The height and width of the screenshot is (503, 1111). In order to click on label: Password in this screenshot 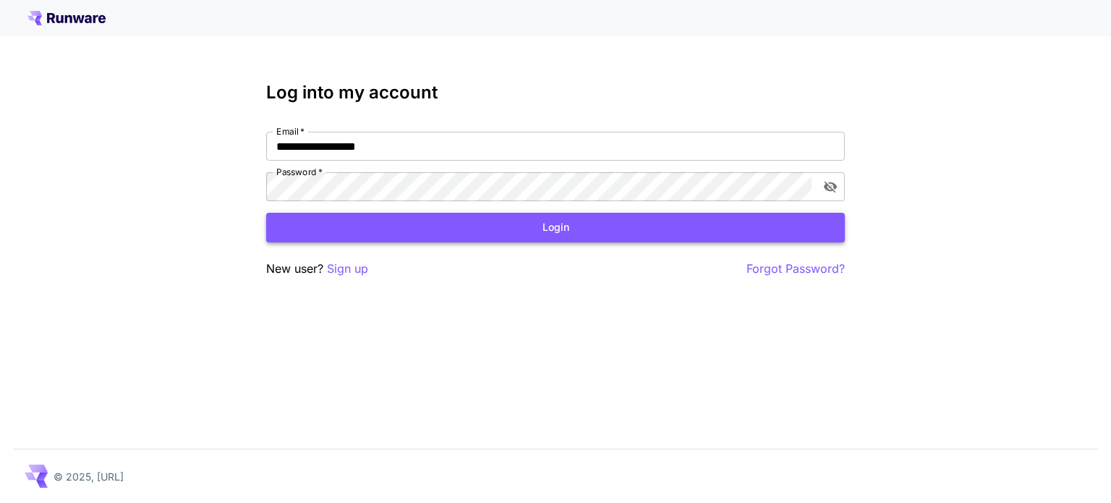, I will do `click(299, 171)`.